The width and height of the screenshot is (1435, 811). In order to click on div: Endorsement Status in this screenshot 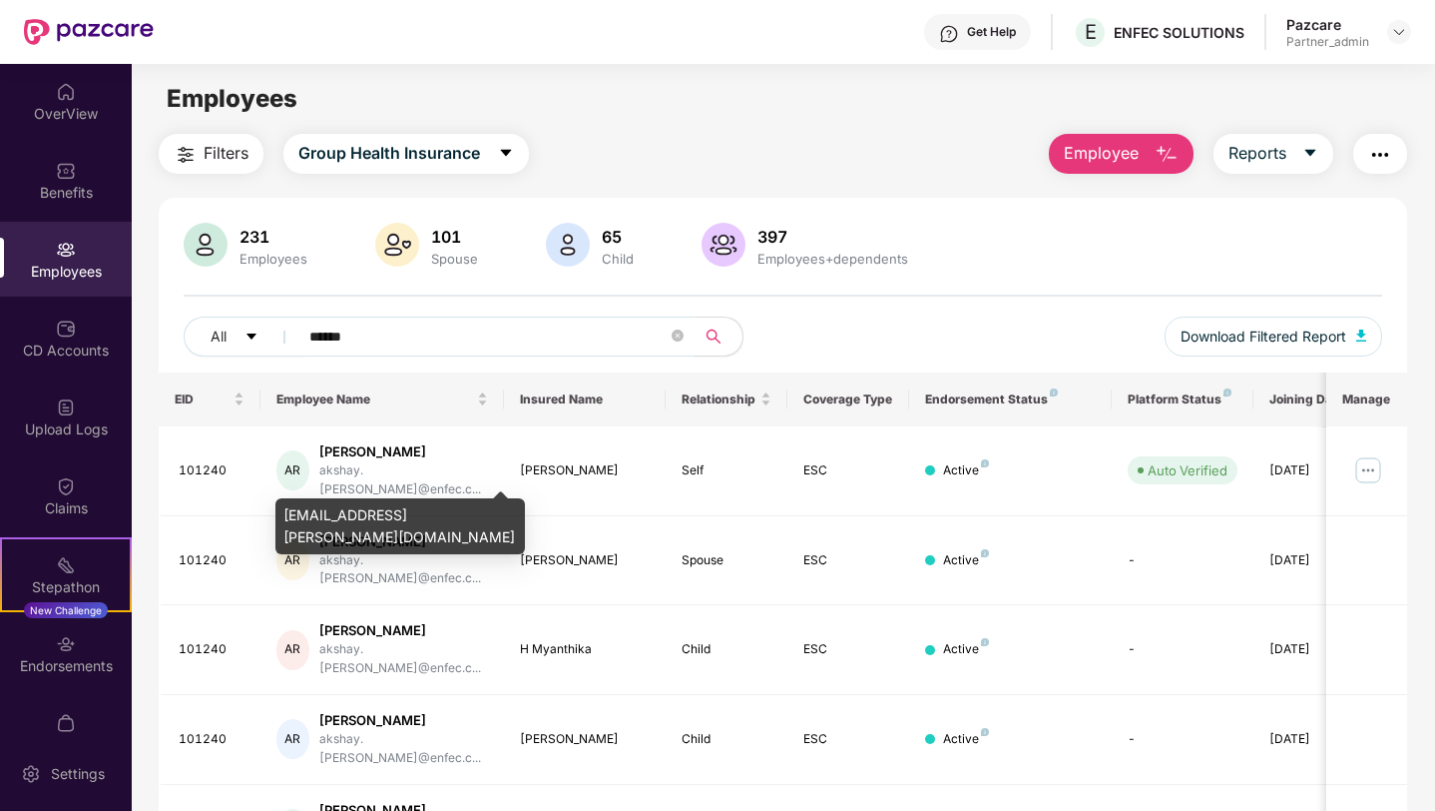, I will do `click(1010, 399)`.